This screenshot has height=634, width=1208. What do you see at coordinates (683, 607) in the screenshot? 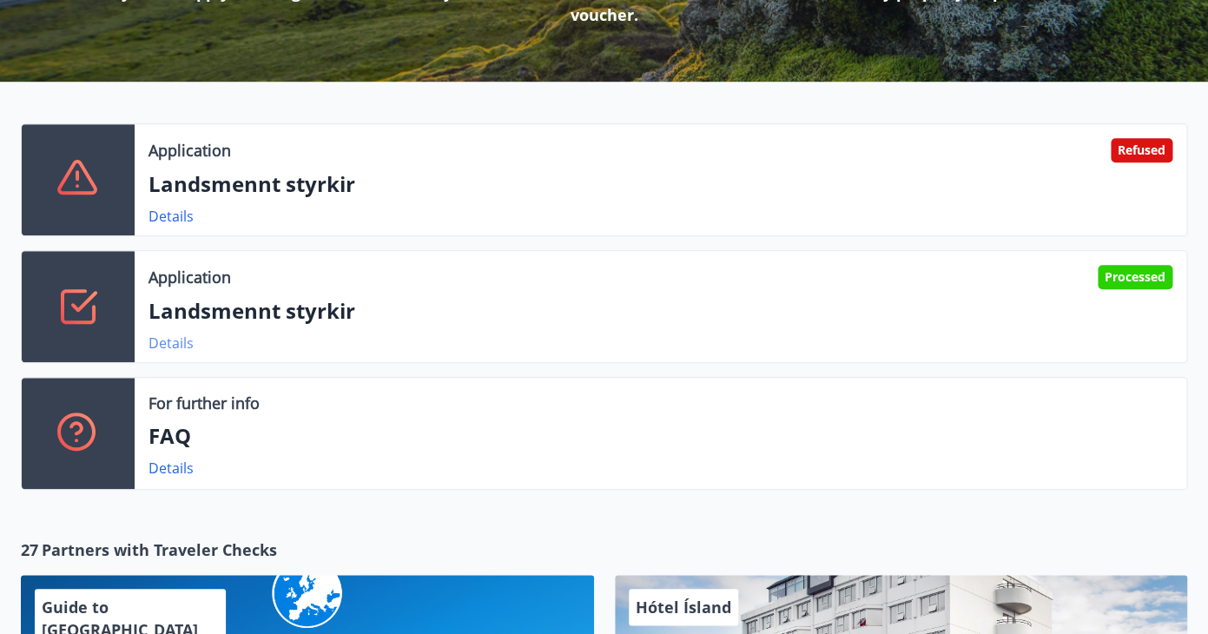
I see `span: Hótel Ísland` at bounding box center [683, 607].